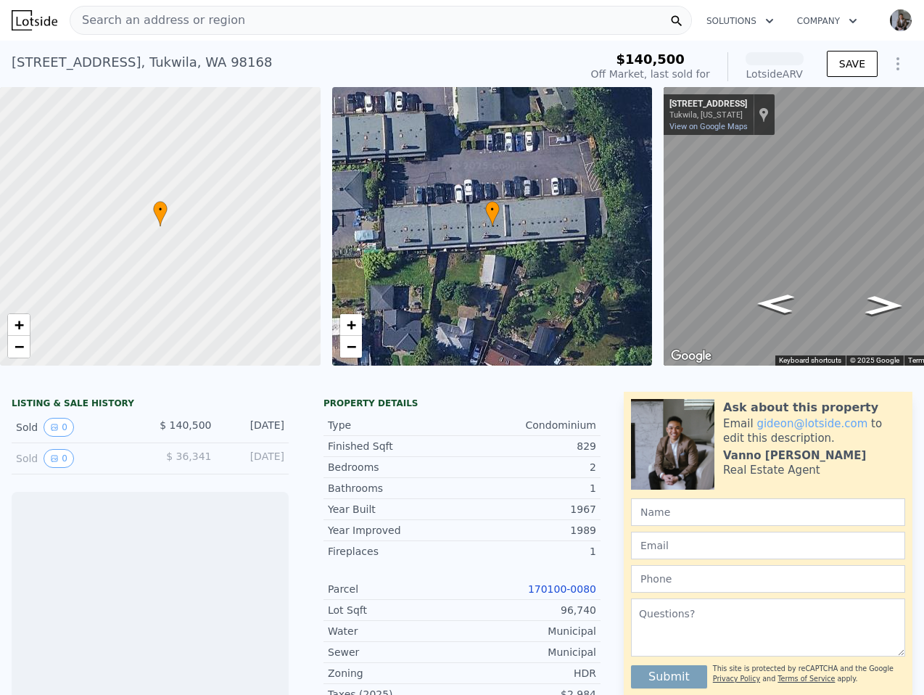 Image resolution: width=924 pixels, height=695 pixels. I want to click on div: LISTING & SALE HISTORY, so click(150, 405).